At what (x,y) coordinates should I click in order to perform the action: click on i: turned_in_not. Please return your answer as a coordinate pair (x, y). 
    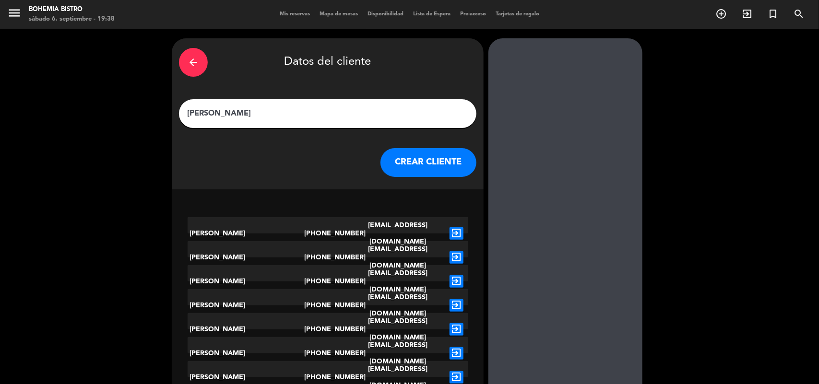
    Looking at the image, I should click on (773, 14).